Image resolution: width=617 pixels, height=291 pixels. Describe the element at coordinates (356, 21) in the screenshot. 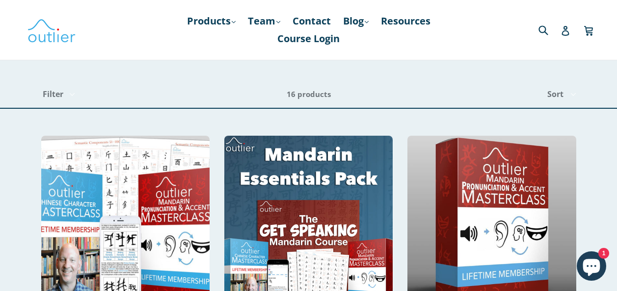

I see `a: Blog` at that location.